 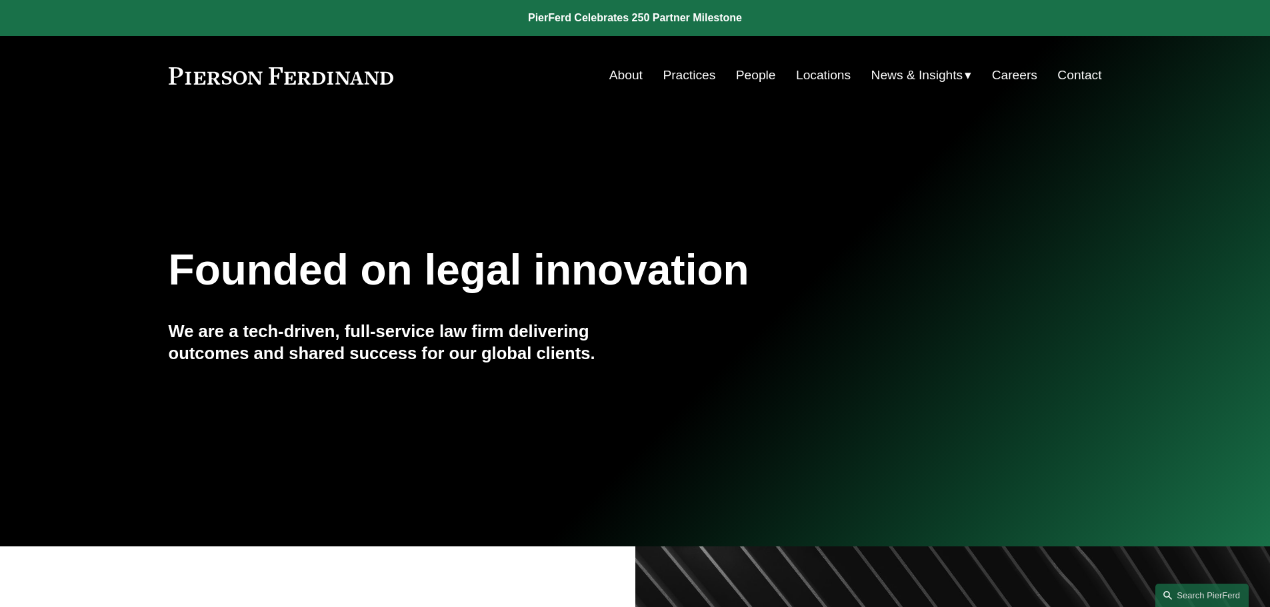 What do you see at coordinates (756, 75) in the screenshot?
I see `a: People` at bounding box center [756, 75].